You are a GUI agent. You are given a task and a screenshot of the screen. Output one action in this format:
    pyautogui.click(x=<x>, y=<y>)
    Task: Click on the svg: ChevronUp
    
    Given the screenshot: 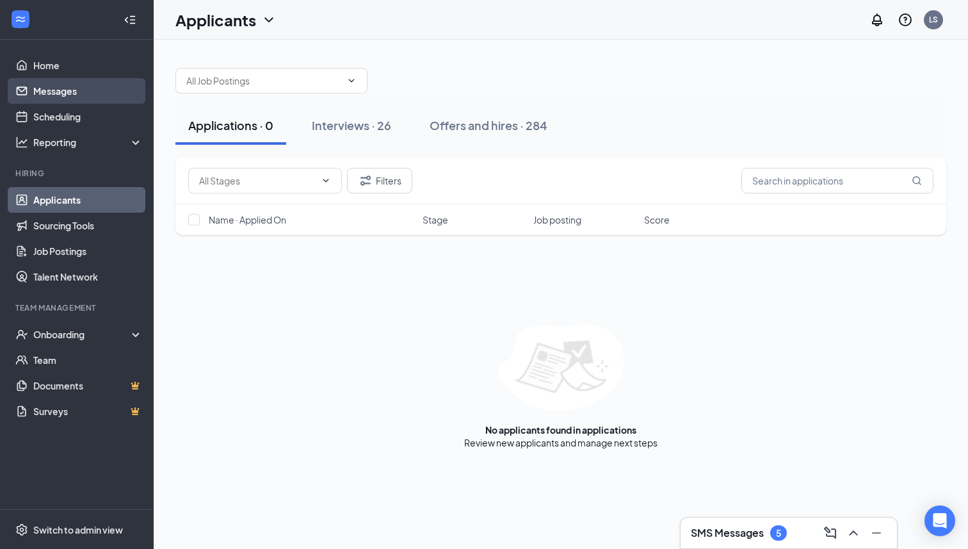 What is the action you would take?
    pyautogui.click(x=854, y=533)
    